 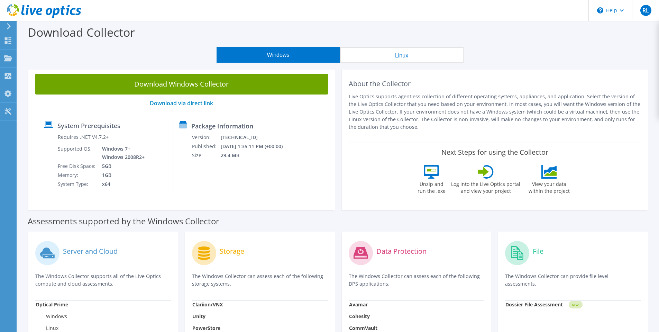 What do you see at coordinates (431, 186) in the screenshot?
I see `label: Unzip and run the .exe` at bounding box center [431, 186].